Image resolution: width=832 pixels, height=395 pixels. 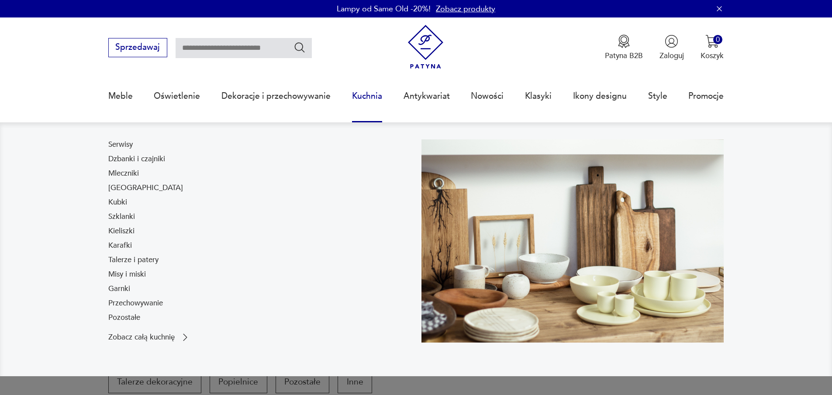 What do you see at coordinates (135, 303) in the screenshot?
I see `a: Przechowywanie` at bounding box center [135, 303].